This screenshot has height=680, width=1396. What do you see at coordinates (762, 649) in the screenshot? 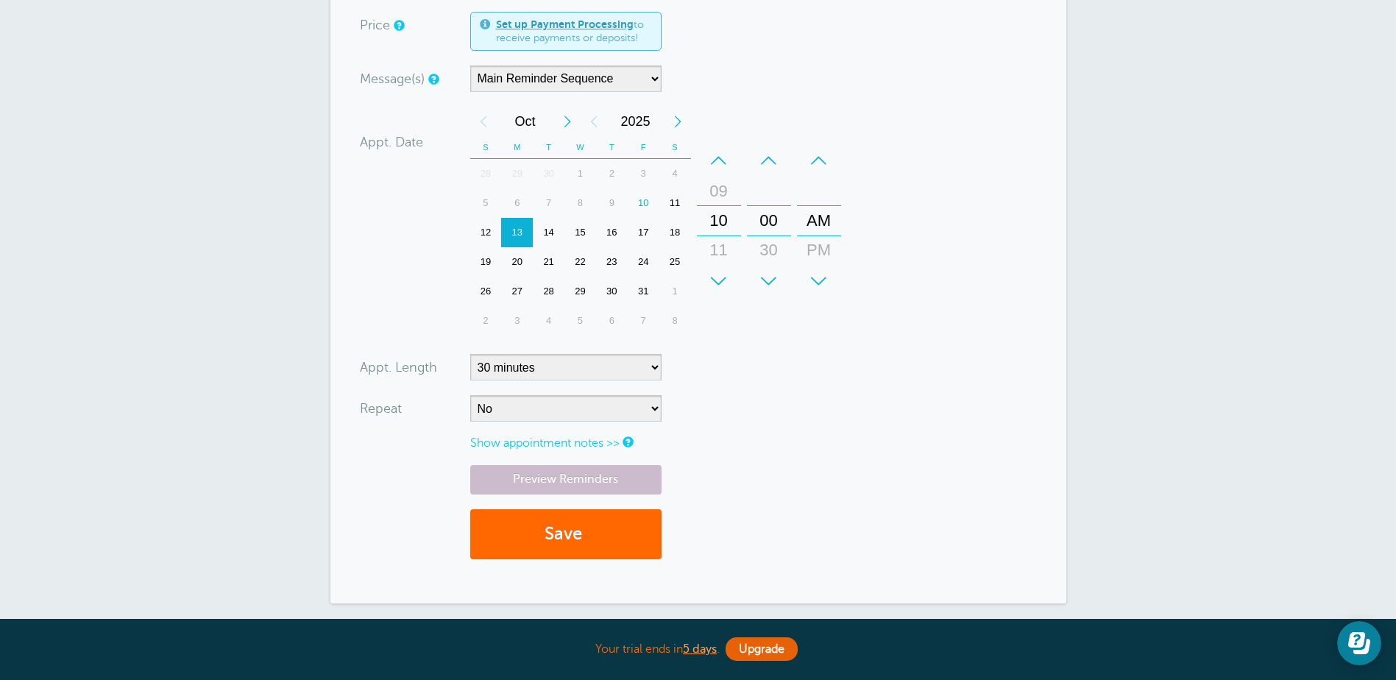
I see `a: Upgrade` at bounding box center [762, 649].